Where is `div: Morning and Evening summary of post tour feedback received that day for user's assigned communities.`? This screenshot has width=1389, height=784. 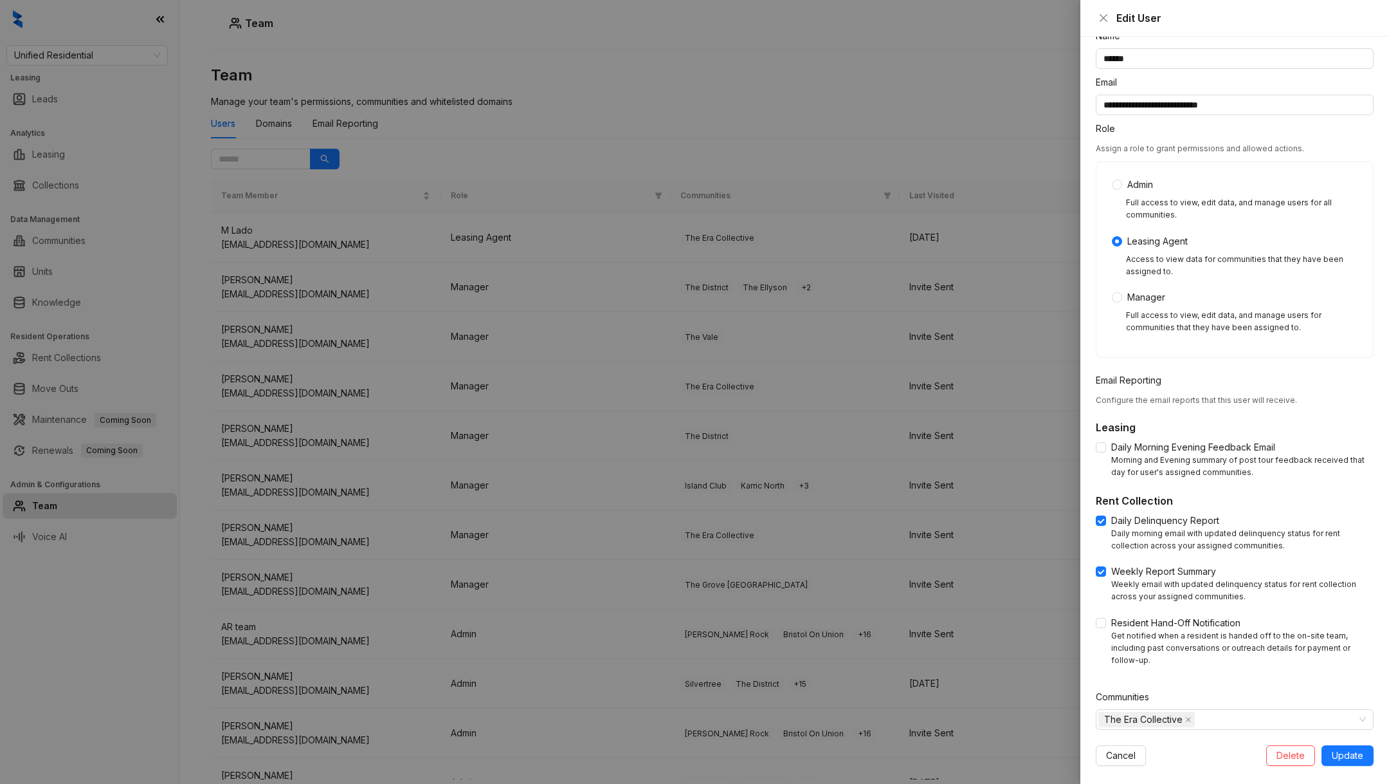 div: Morning and Evening summary of post tour feedback received that day for user's assigned communities. is located at coordinates (1243, 466).